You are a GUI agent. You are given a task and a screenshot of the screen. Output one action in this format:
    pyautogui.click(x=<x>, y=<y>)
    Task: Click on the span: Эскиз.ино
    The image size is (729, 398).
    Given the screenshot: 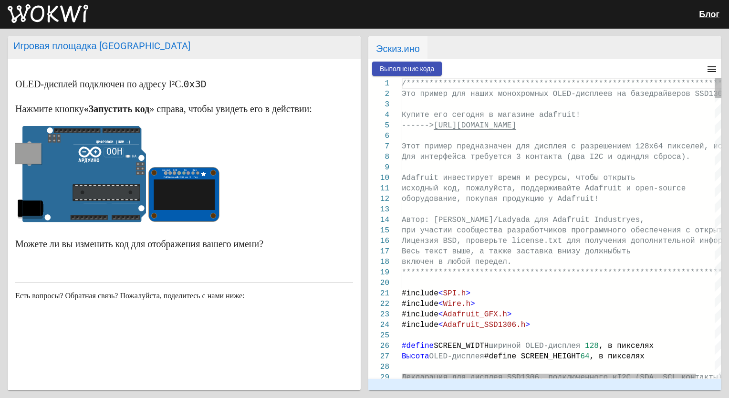 What is the action you would take?
    pyautogui.click(x=398, y=48)
    